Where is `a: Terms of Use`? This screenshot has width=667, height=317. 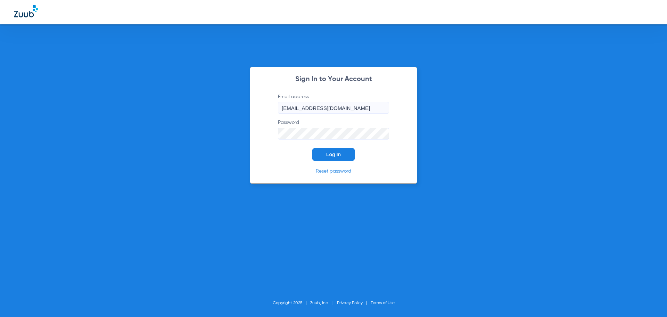
a: Terms of Use is located at coordinates (383, 303).